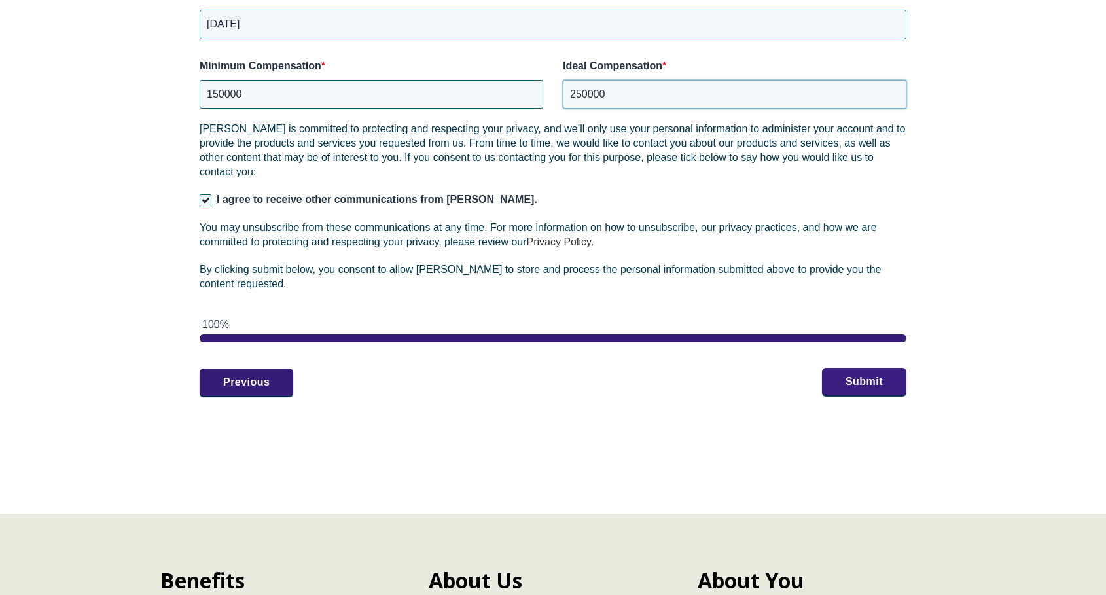 This screenshot has height=595, width=1106. Describe the element at coordinates (261, 65) in the screenshot. I see `span: Minimum Compensation` at that location.